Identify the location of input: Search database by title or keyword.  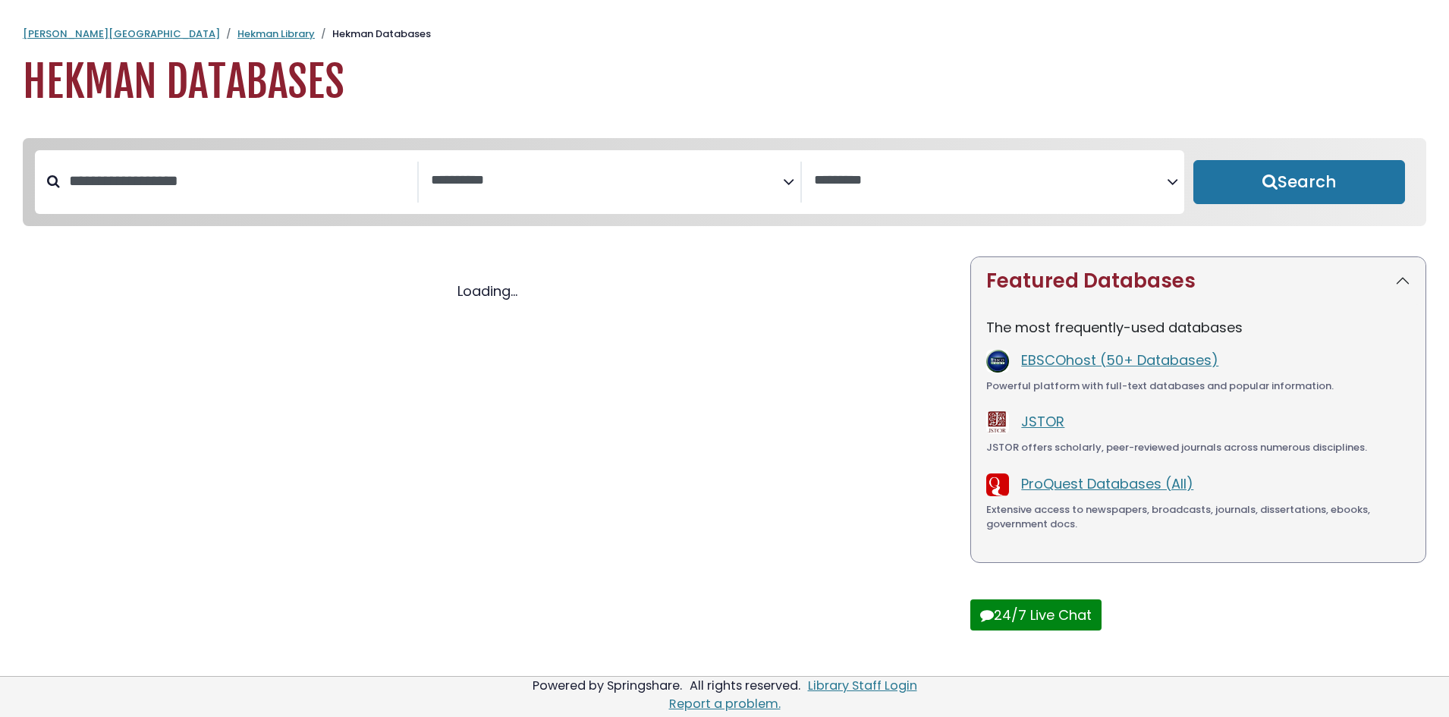
(238, 181).